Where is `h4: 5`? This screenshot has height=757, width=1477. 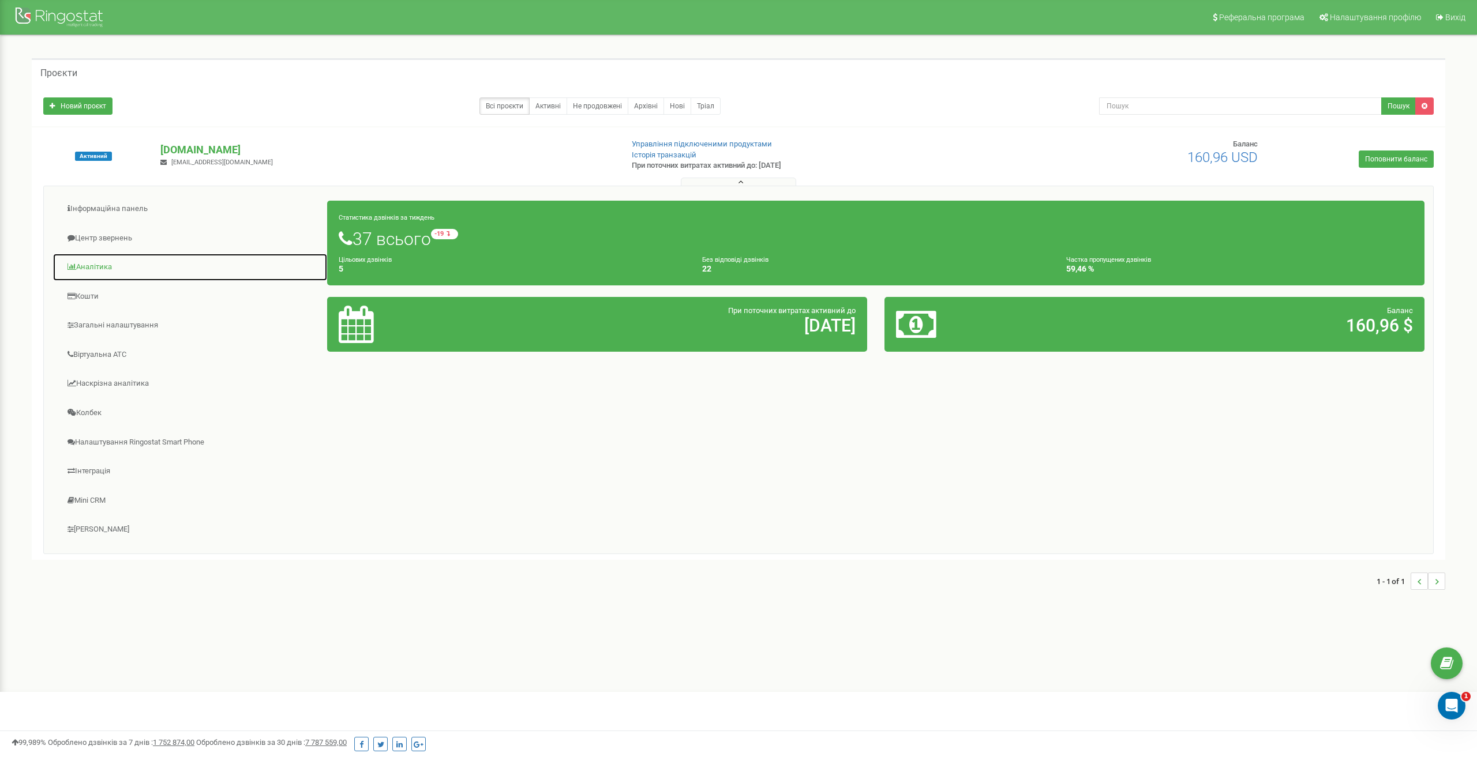
h4: 5 is located at coordinates (512, 269).